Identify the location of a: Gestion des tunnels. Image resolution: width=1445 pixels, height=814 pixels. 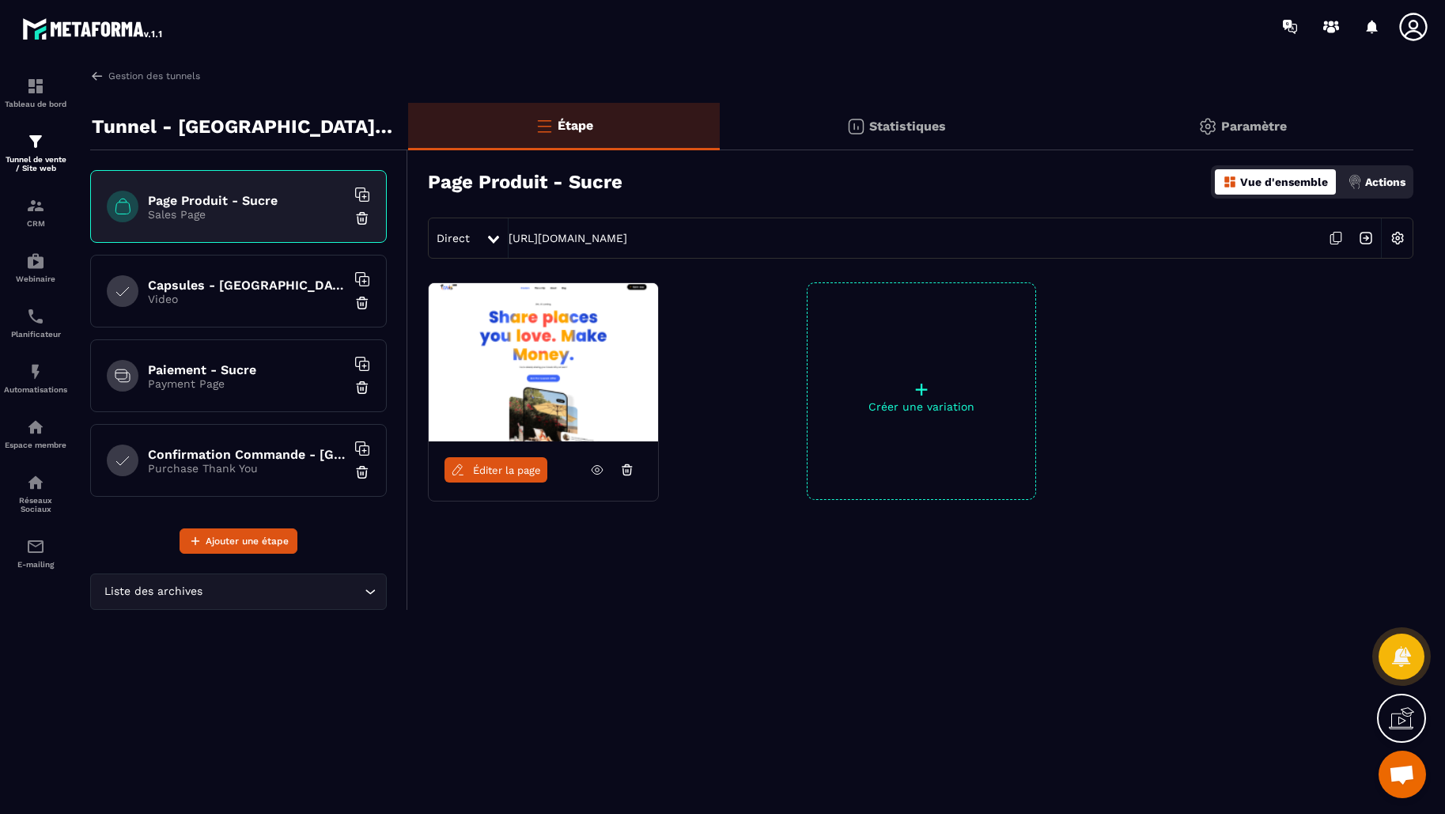
(145, 76).